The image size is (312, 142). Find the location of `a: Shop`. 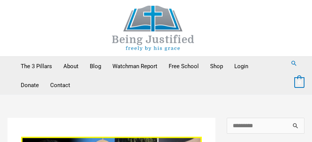

a: Shop is located at coordinates (217, 66).